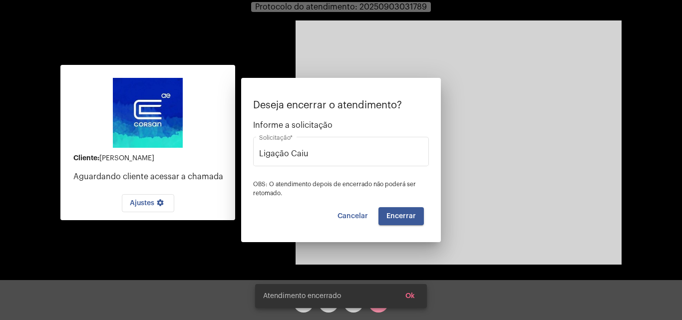 Image resolution: width=682 pixels, height=320 pixels. Describe the element at coordinates (335, 189) in the screenshot. I see `span: OBS: O atendimento depois de encerrado não poderá ser retomado.` at that location.